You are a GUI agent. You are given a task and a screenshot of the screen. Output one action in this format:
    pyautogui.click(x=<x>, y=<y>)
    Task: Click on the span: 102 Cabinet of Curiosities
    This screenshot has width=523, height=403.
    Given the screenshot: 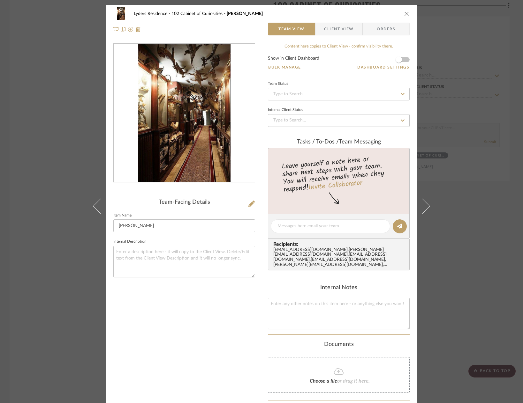 What is the action you would take?
    pyautogui.click(x=199, y=14)
    